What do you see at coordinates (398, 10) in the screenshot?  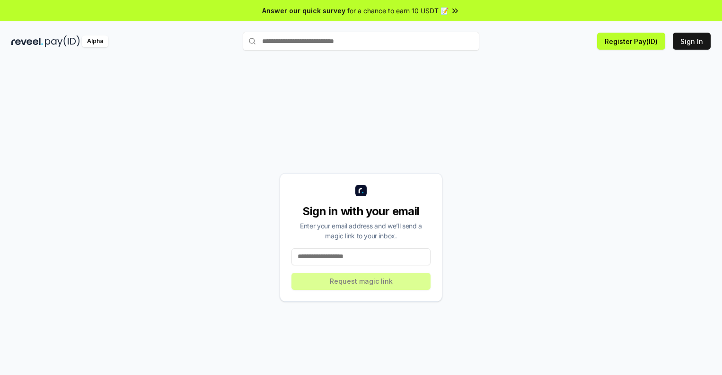 I see `span: for a chance to earn 10 USDT 📝` at bounding box center [398, 10].